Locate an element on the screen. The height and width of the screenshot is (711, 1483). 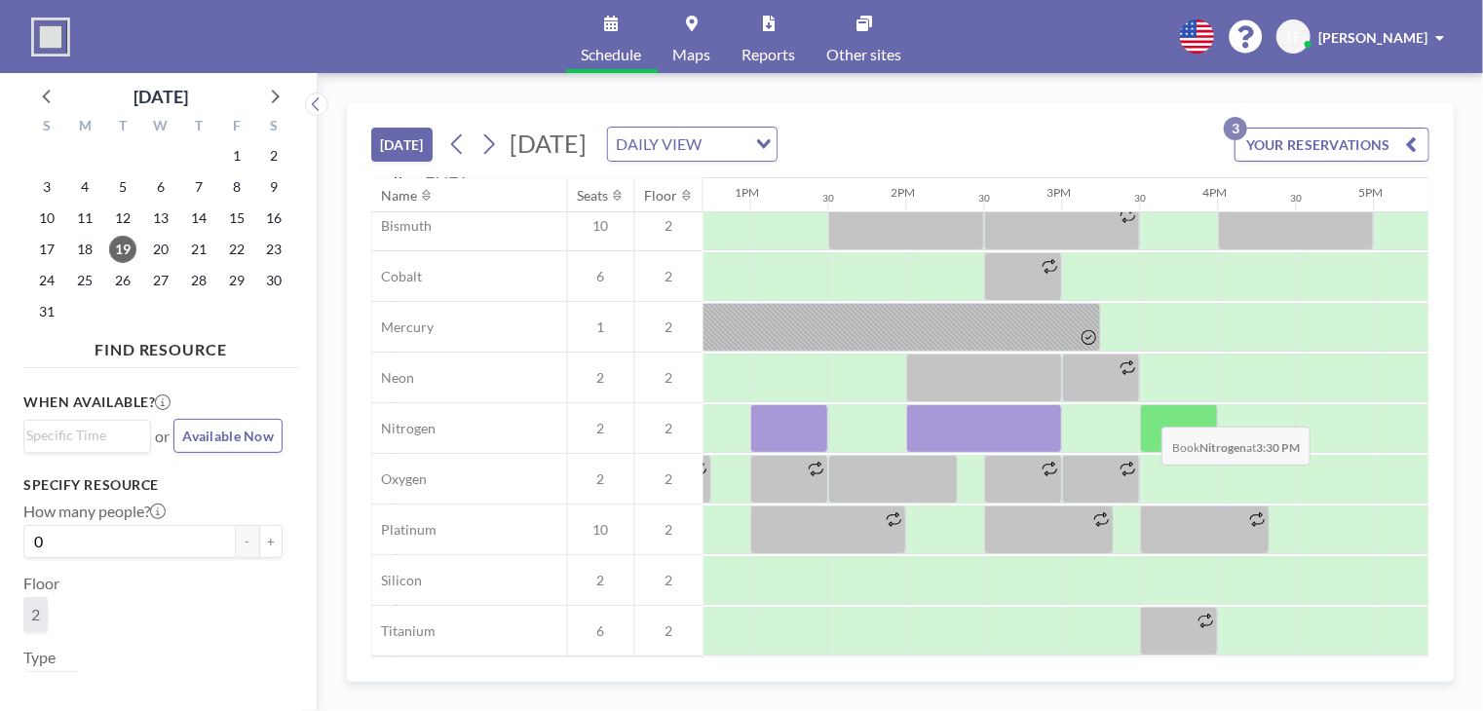
div: 5PM is located at coordinates (1371, 192).